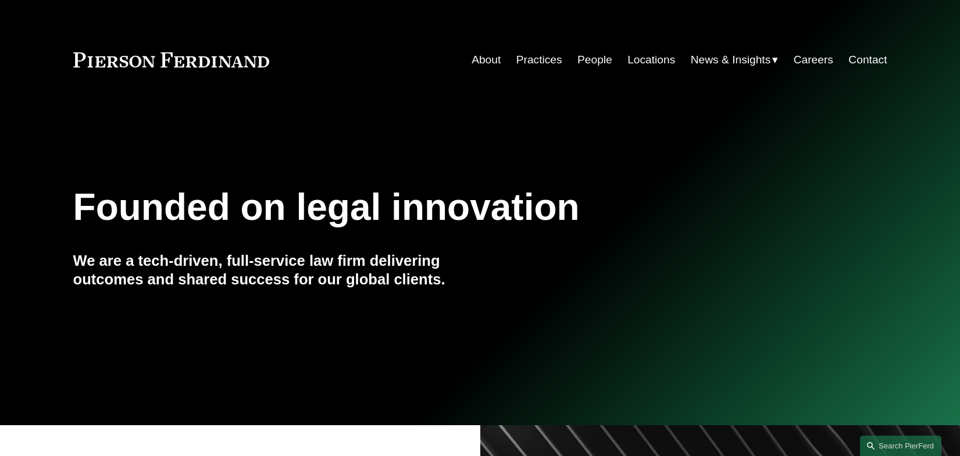 This screenshot has height=456, width=960. What do you see at coordinates (734, 60) in the screenshot?
I see `a: folder dropdown` at bounding box center [734, 60].